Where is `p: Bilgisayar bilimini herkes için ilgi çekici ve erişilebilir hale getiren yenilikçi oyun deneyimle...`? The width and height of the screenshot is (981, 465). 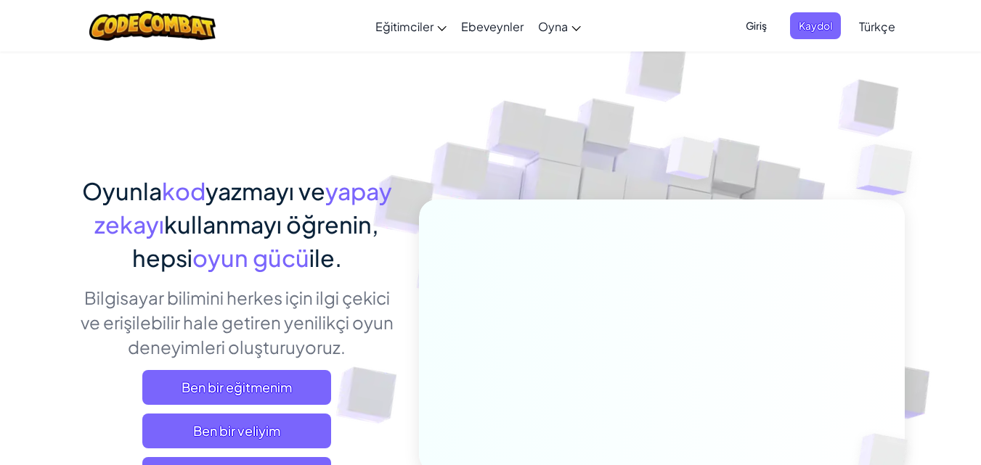
p: Bilgisayar bilimini herkes için ilgi çekici ve erişilebilir hale getiren yenilikçi oyun deneyimle... is located at coordinates (237, 322).